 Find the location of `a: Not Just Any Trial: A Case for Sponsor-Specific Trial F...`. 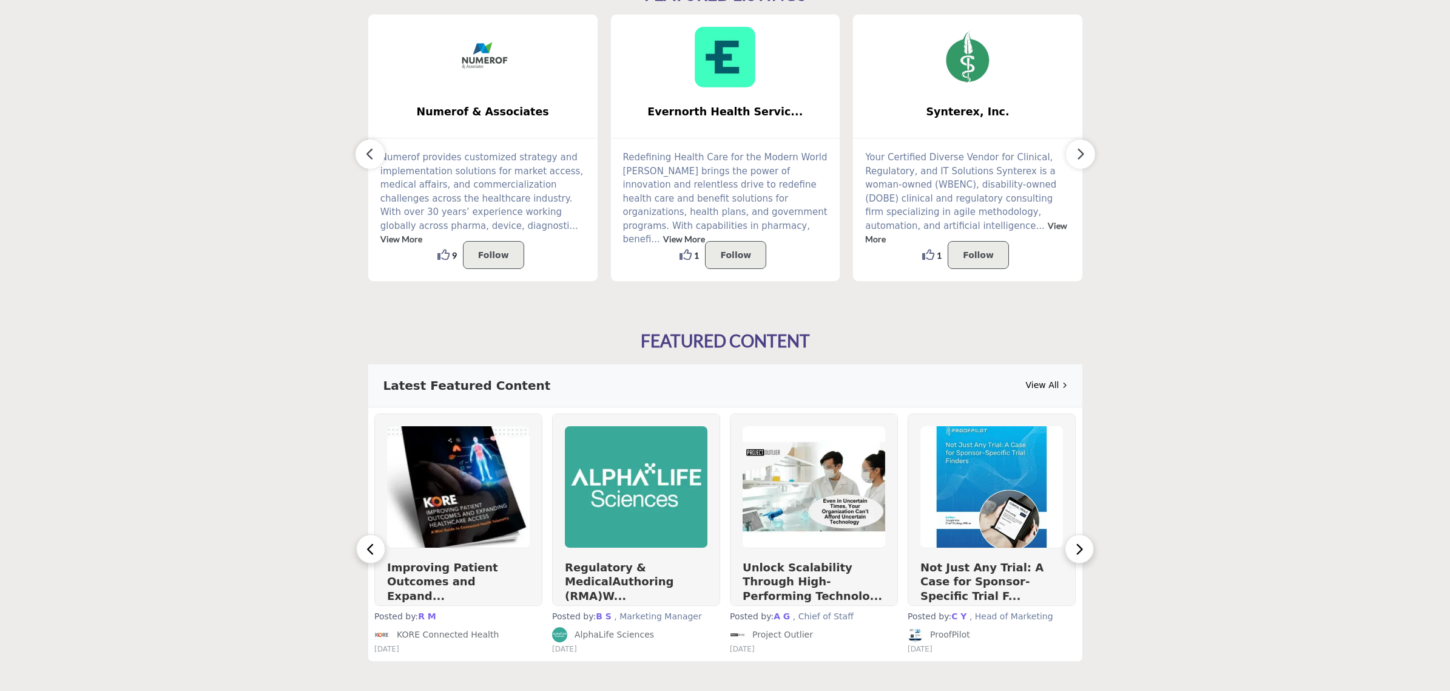

a: Not Just Any Trial: A Case for Sponsor-Specific Trial F... is located at coordinates (982, 581).